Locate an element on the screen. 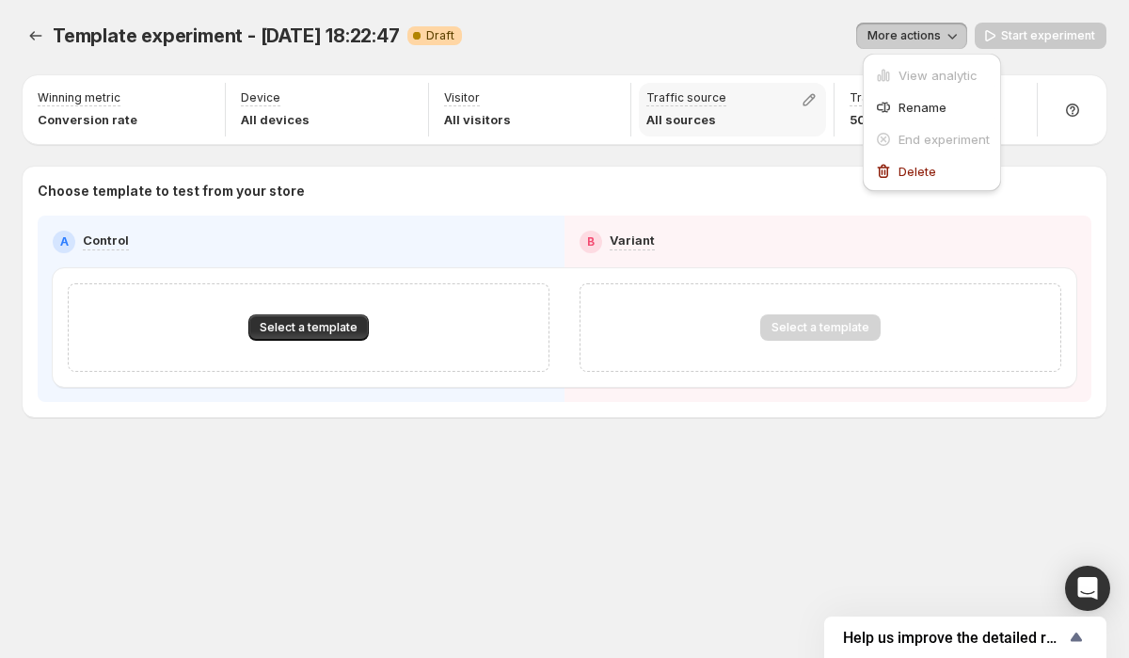 The width and height of the screenshot is (1129, 658). span: Select a template is located at coordinates (309, 327).